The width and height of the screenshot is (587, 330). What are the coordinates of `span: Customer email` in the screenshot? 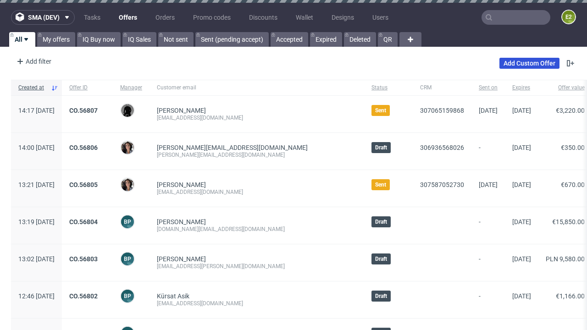 It's located at (257, 88).